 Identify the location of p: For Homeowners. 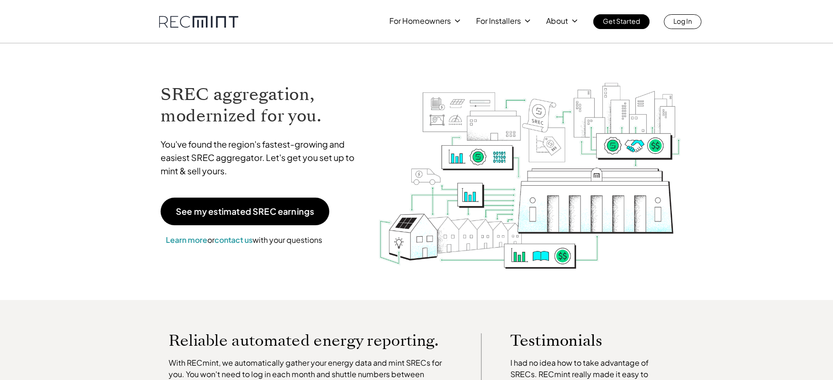
(420, 21).